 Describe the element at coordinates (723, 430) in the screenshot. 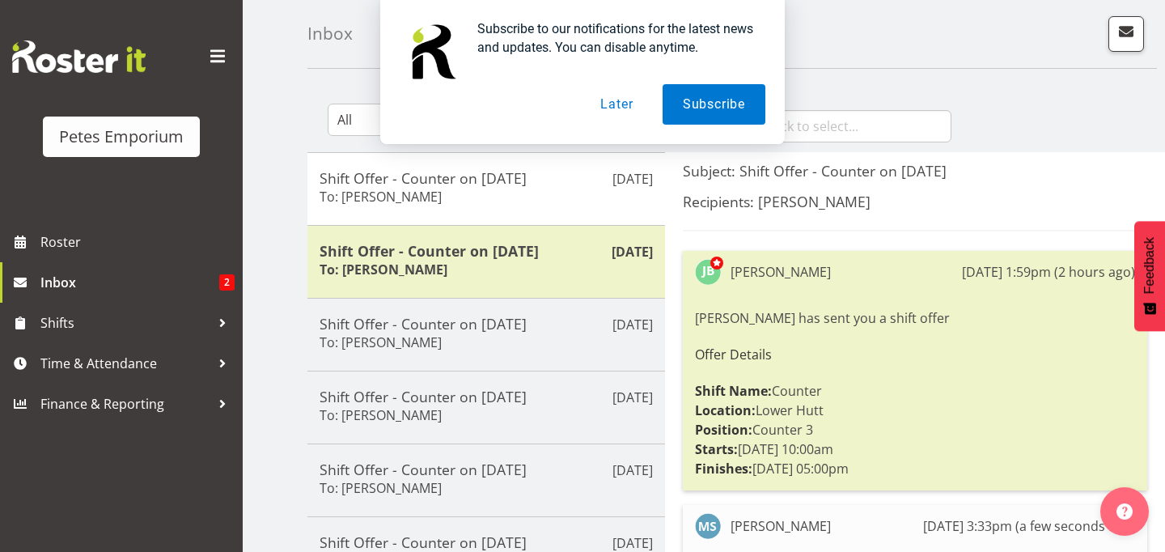

I see `strong: Position:` at that location.